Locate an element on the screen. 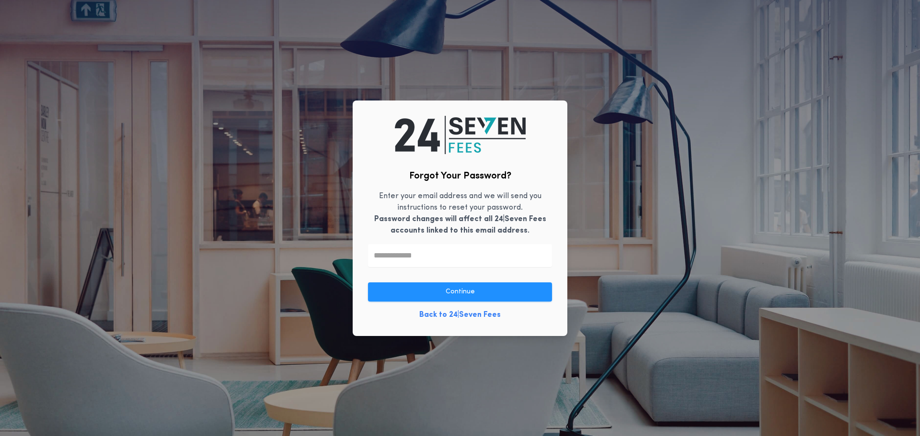 This screenshot has height=436, width=920. b: Password changes will affect all 24|Seven Fees accounts linked to this email address. is located at coordinates (460, 225).